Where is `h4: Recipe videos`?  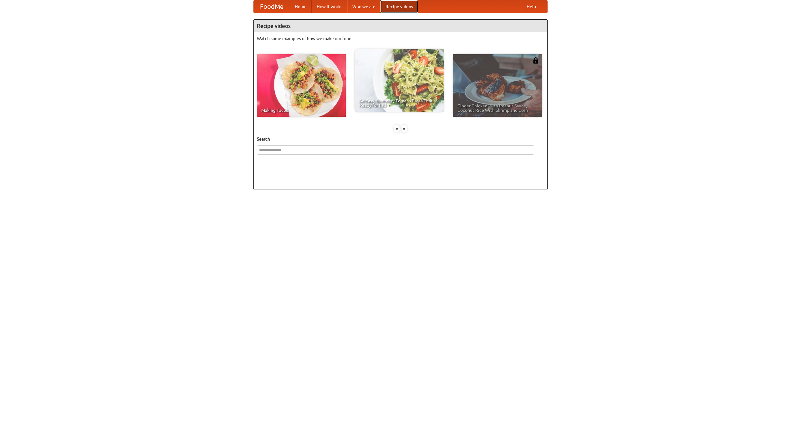
h4: Recipe videos is located at coordinates (401, 26).